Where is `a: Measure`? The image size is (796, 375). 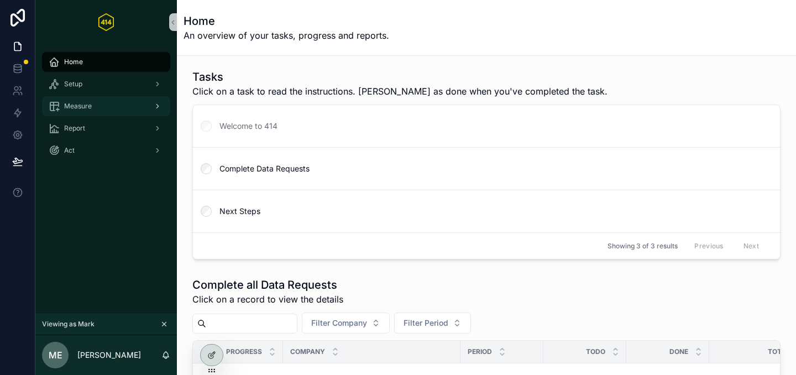 a: Measure is located at coordinates (106, 106).